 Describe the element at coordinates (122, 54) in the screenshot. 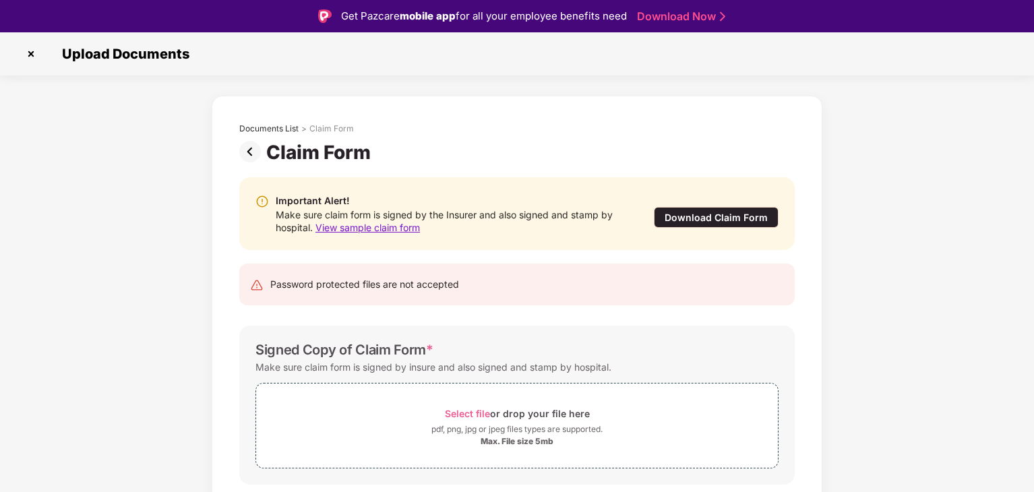

I see `span: Upload Documents` at that location.